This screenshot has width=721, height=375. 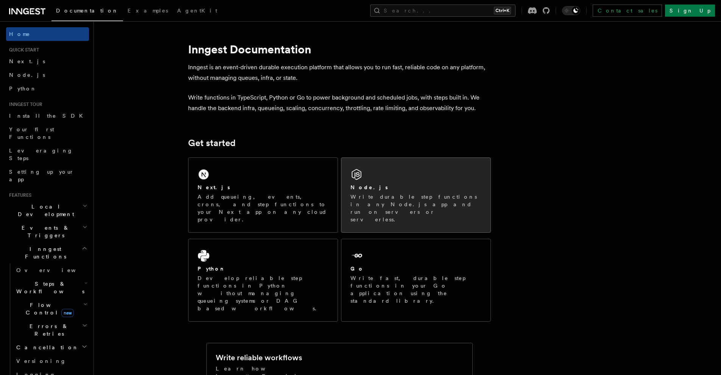 What do you see at coordinates (502, 11) in the screenshot?
I see `kbd: Ctrl+K` at bounding box center [502, 11].